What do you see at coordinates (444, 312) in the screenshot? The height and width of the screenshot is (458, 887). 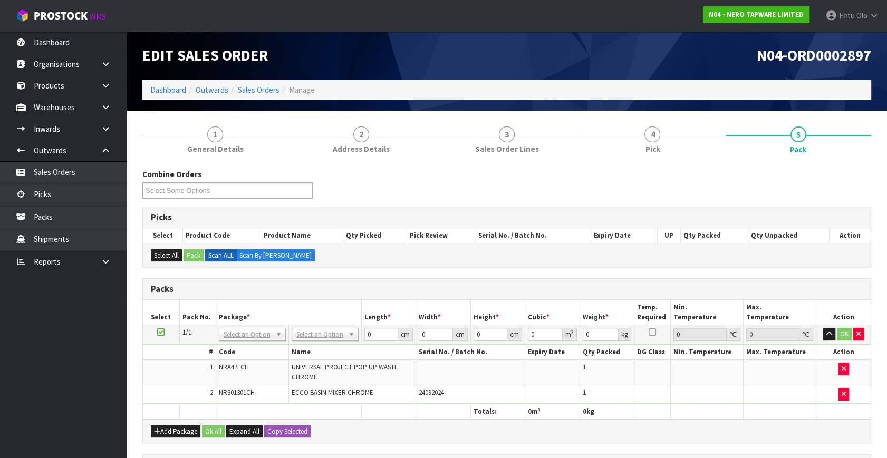 I see `th: Width` at bounding box center [444, 312].